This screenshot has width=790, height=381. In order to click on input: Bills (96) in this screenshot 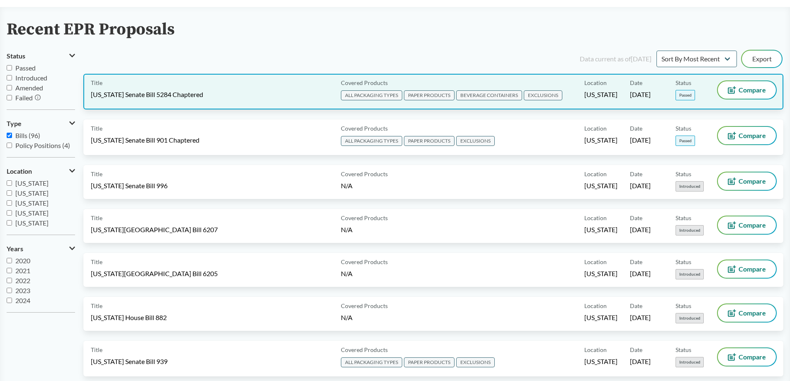, I will do `click(9, 135)`.